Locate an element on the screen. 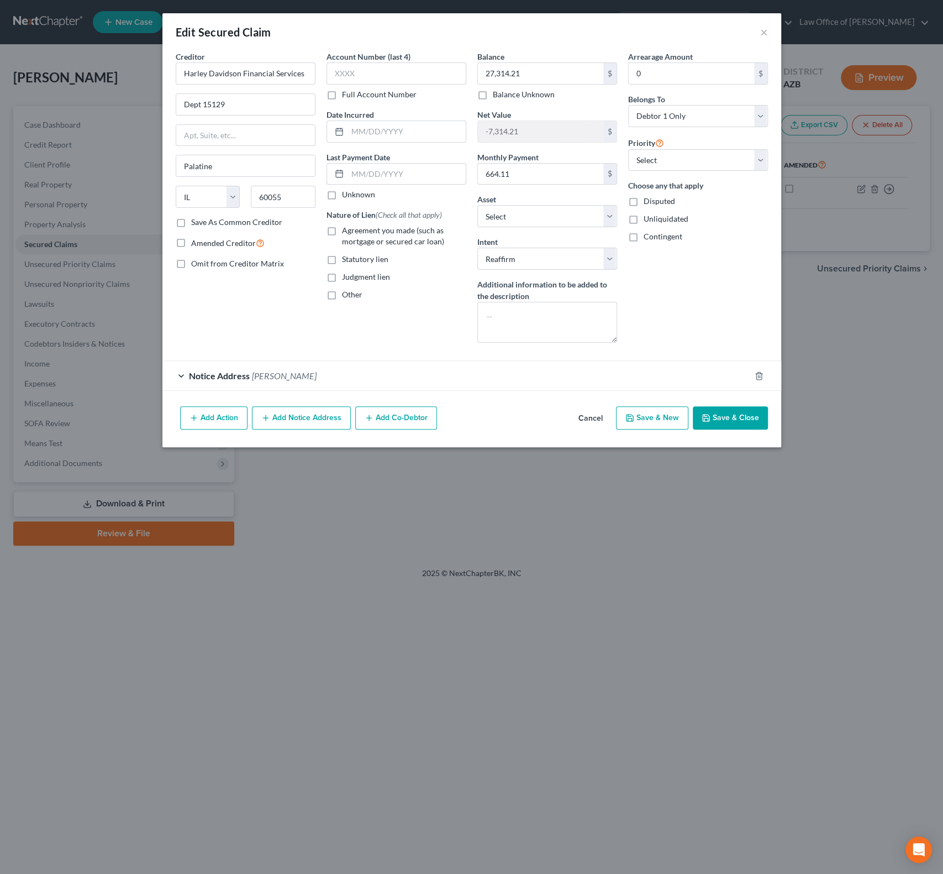 This screenshot has width=943, height=874. span: Agreement you made (such as mortgage or secured car loan) is located at coordinates (393, 235).